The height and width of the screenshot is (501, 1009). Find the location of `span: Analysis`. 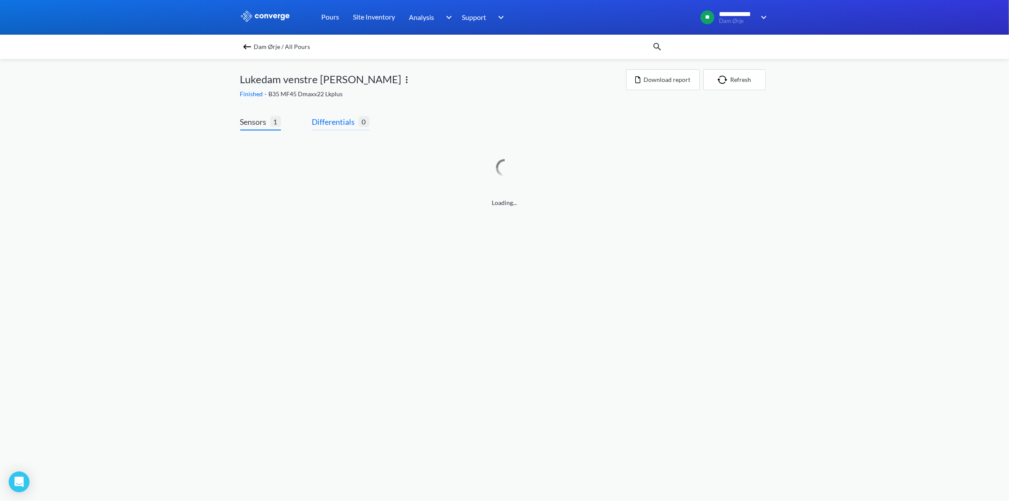

span: Analysis is located at coordinates (422, 17).